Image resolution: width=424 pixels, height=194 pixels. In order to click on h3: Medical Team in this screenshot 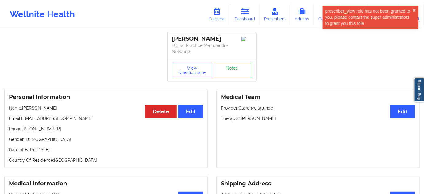, I will do `click(318, 97)`.